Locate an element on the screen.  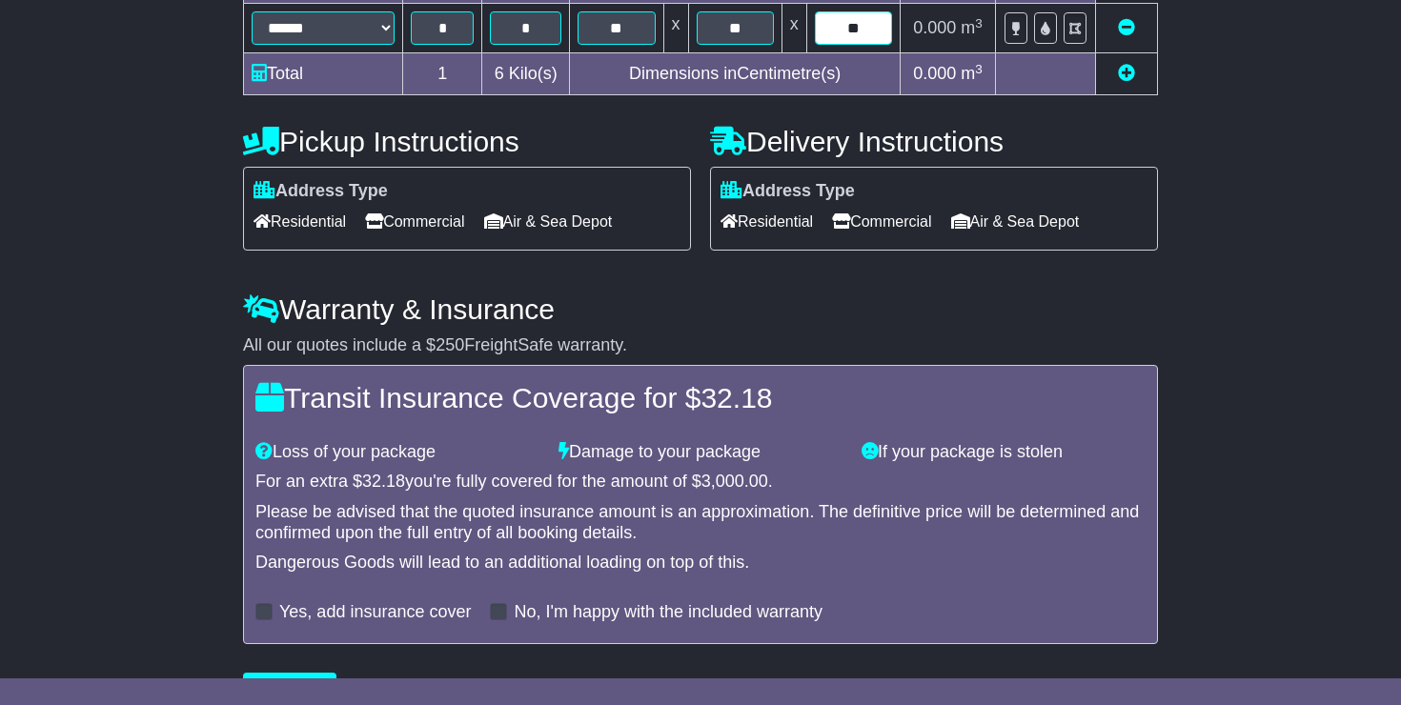
td: 1 is located at coordinates (442, 74).